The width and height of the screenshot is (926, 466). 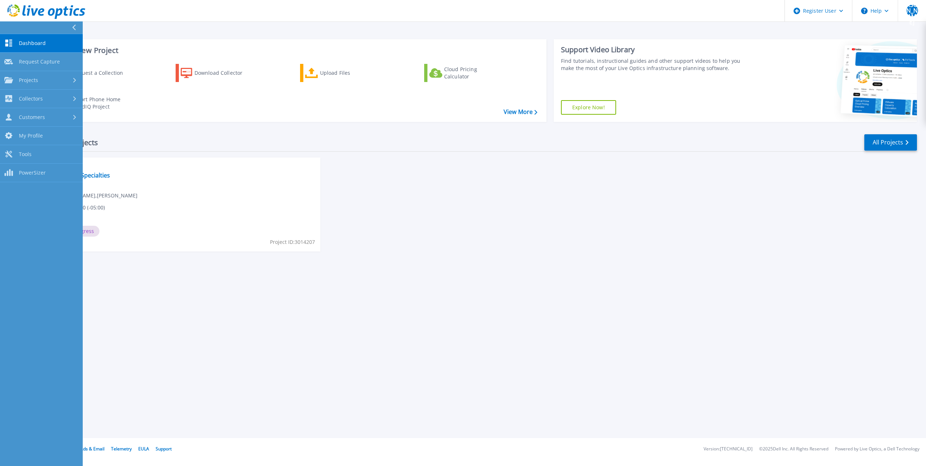 What do you see at coordinates (32, 43) in the screenshot?
I see `span: Dashboard` at bounding box center [32, 43].